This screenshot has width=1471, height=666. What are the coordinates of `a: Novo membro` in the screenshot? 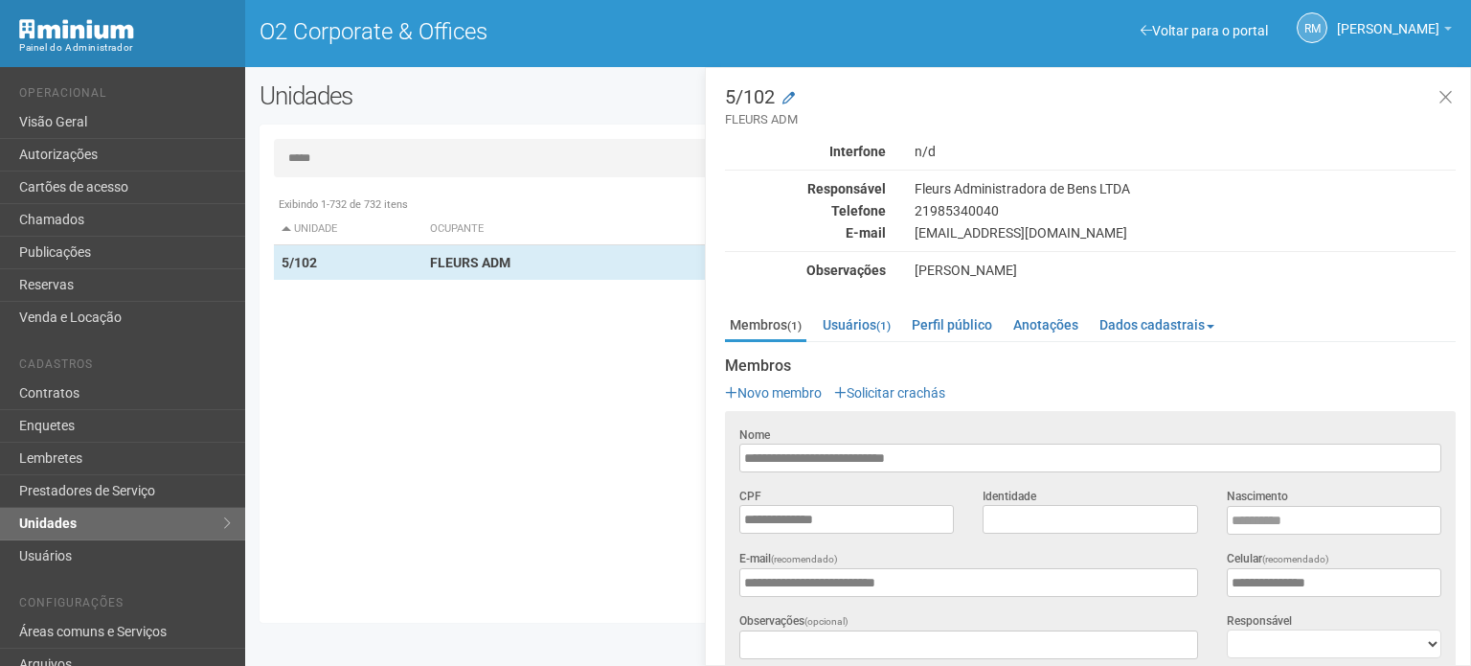 It's located at (773, 393).